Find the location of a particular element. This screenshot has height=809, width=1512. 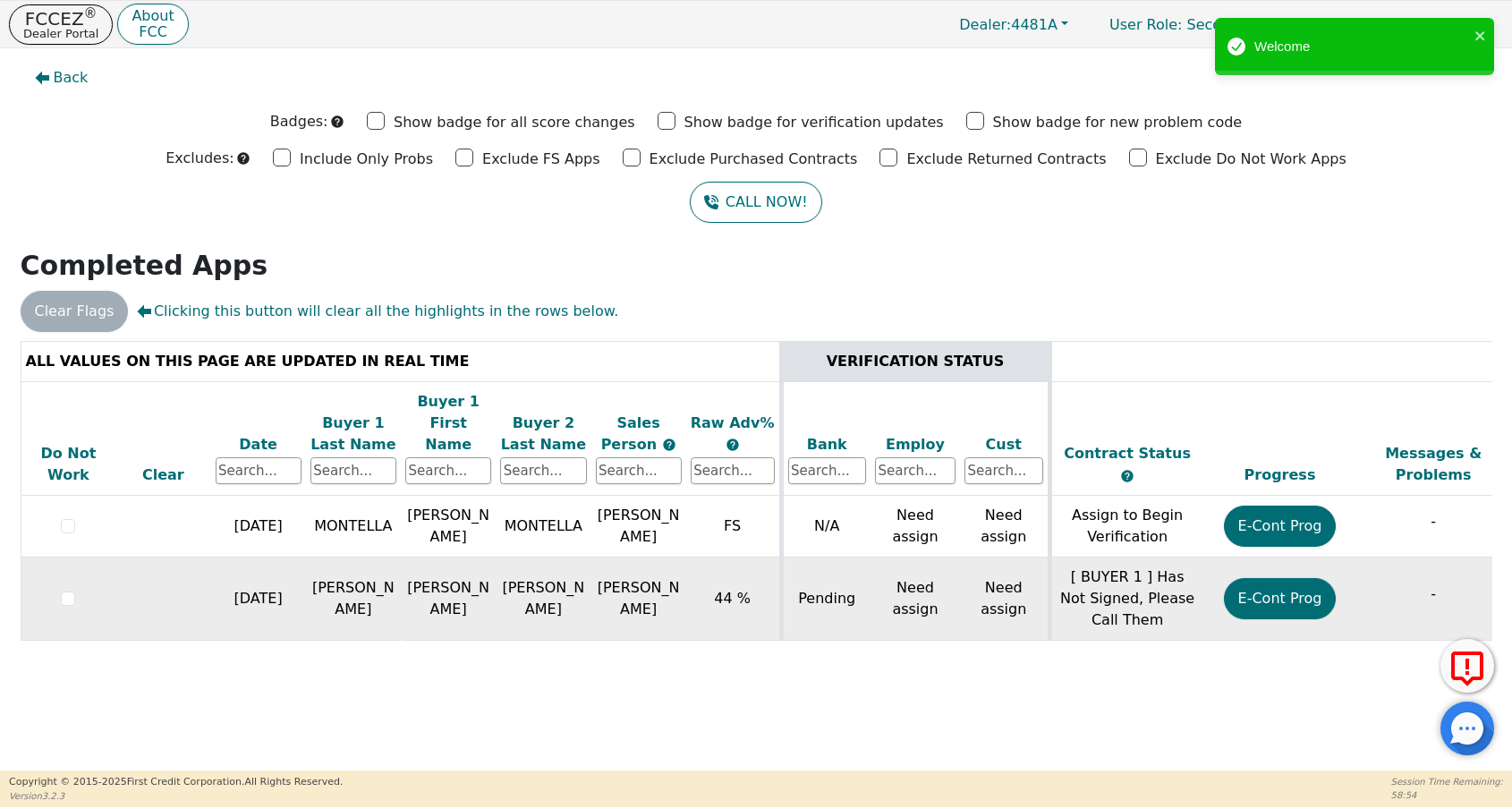

span: Clicking this button will clear all the highlights in the rows below. is located at coordinates (378, 312).